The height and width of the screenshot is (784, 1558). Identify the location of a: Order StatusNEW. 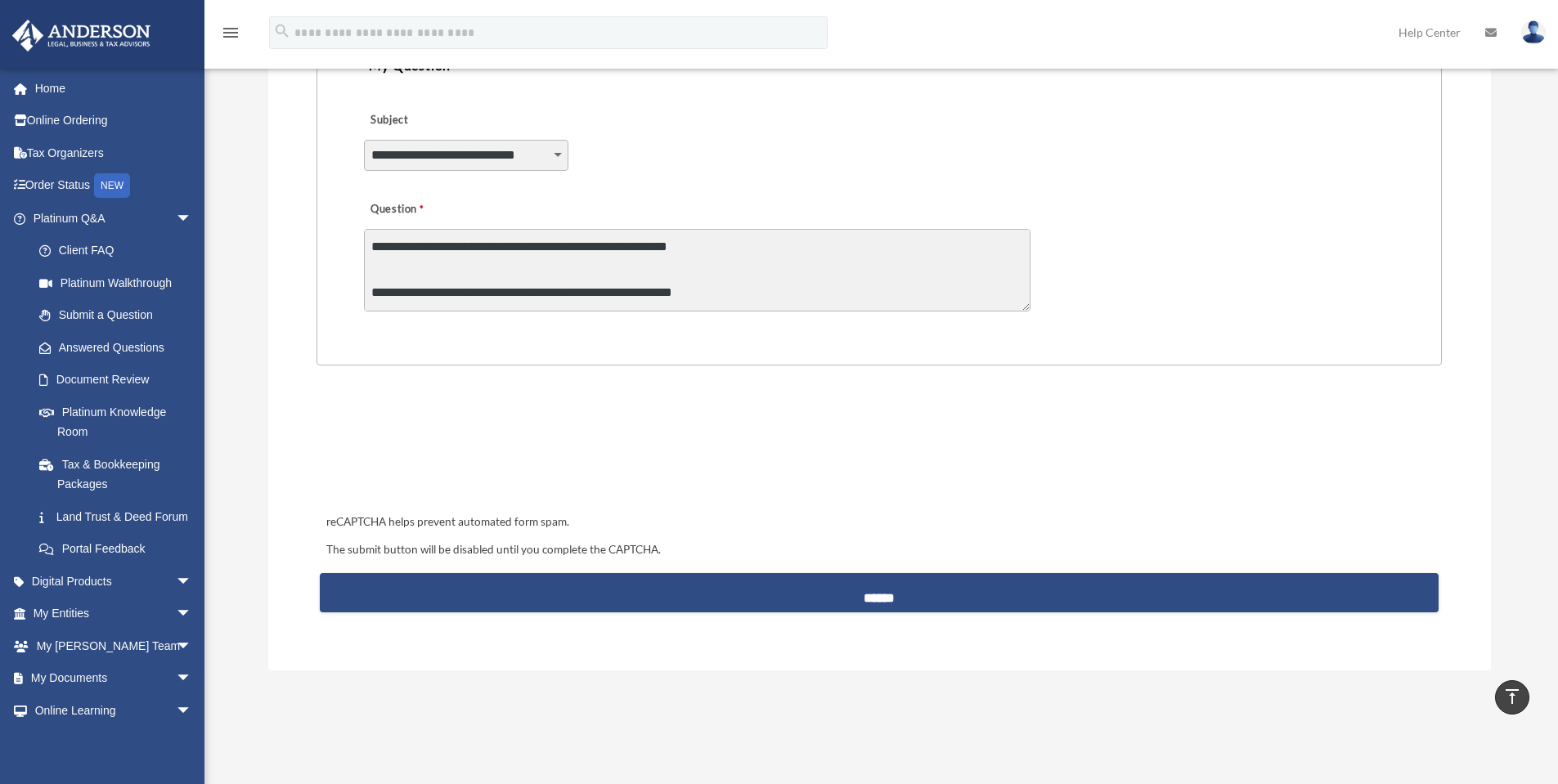
(114, 186).